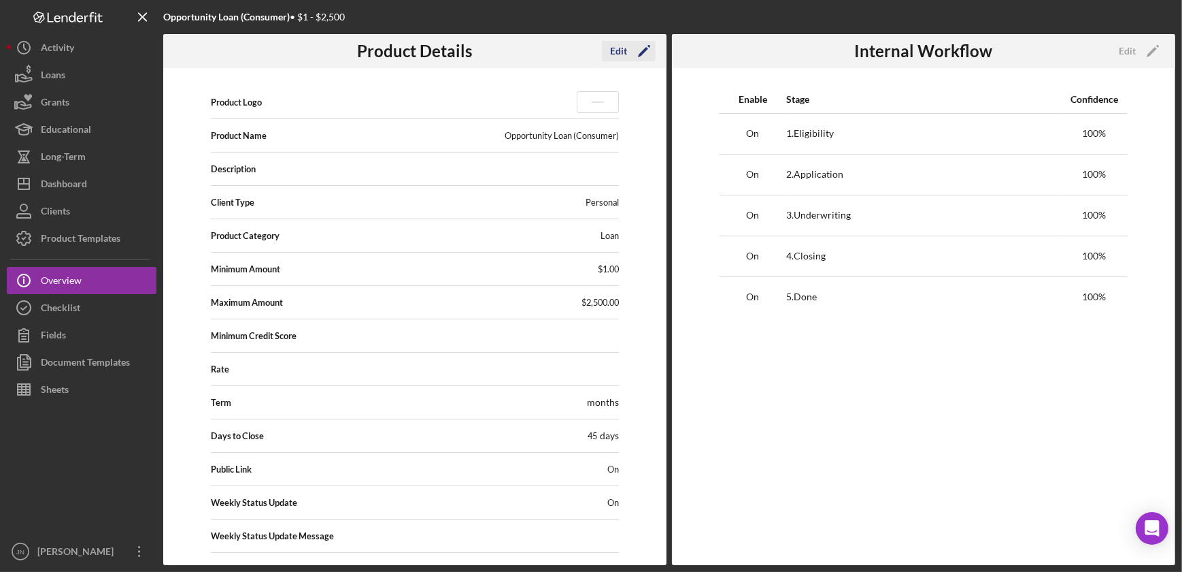  What do you see at coordinates (233, 202) in the screenshot?
I see `span: Client Type` at bounding box center [233, 202].